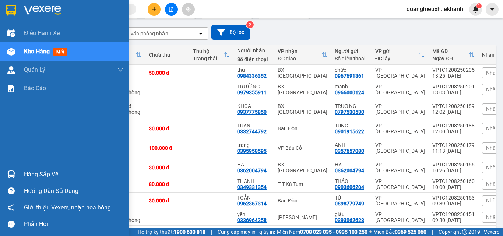 The image size is (503, 236). I want to click on div: nga, so click(254, 231).